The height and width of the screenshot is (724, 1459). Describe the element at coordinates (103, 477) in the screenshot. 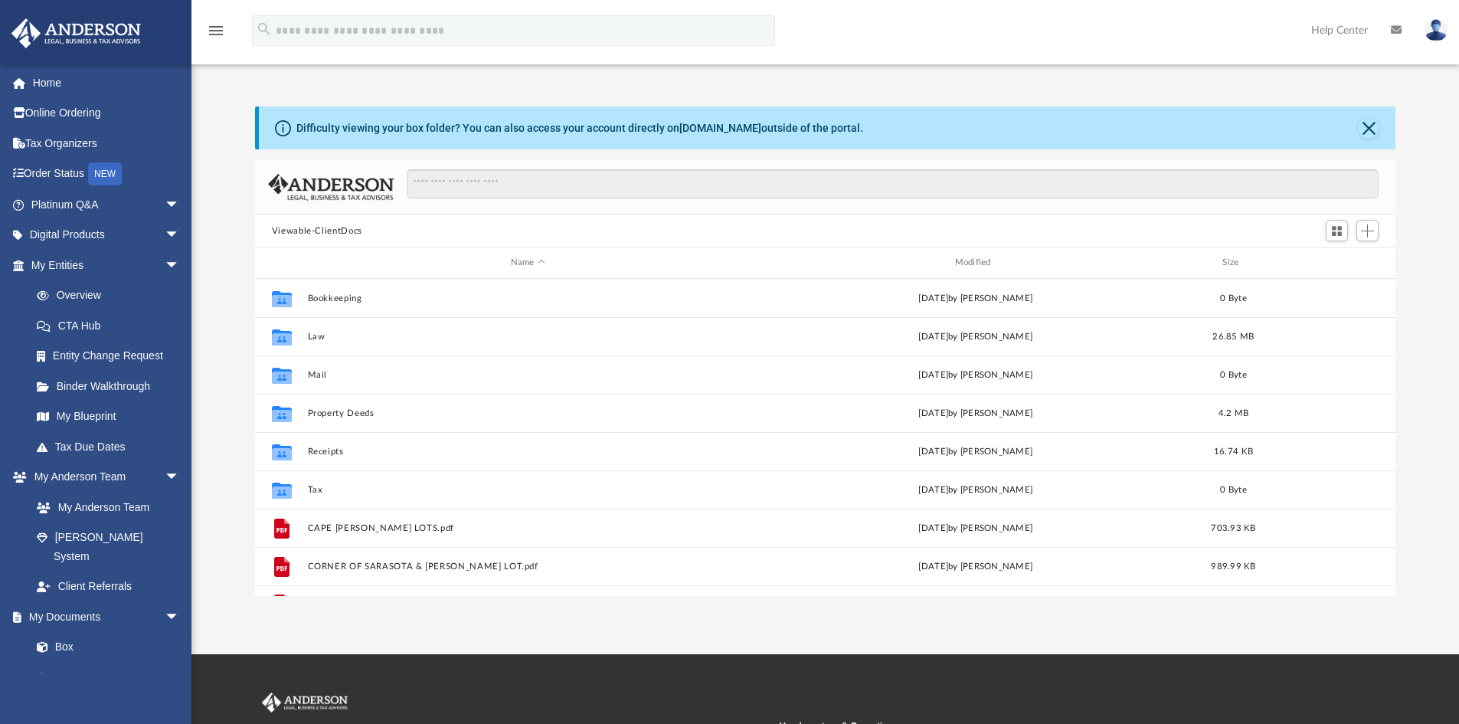

I see `a: My Anderson Teamarrow_drop_down` at that location.